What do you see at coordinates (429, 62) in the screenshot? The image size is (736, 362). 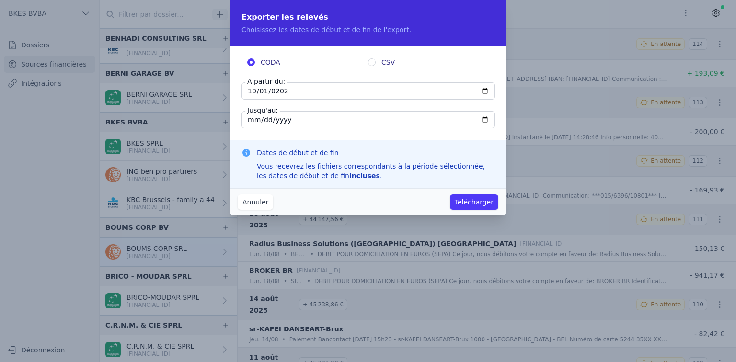 I see `label: CSV` at bounding box center [429, 62].